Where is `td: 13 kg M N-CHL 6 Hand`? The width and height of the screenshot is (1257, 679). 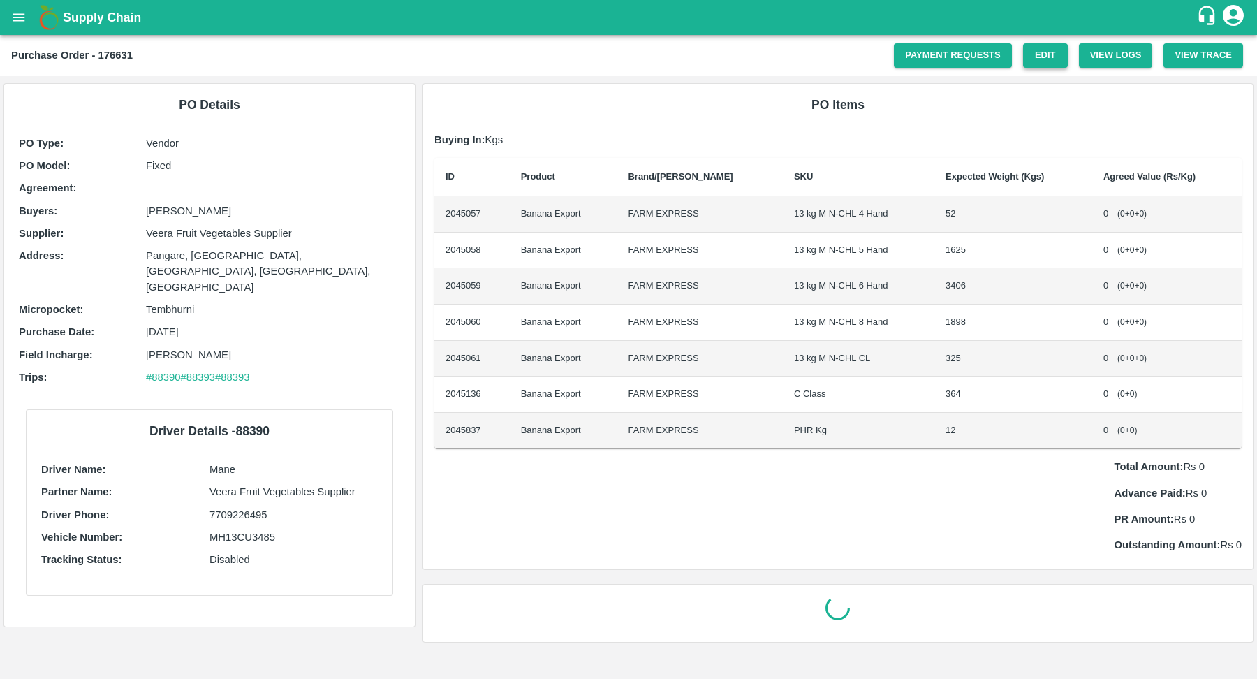
td: 13 kg M N-CHL 6 Hand is located at coordinates (858, 286).